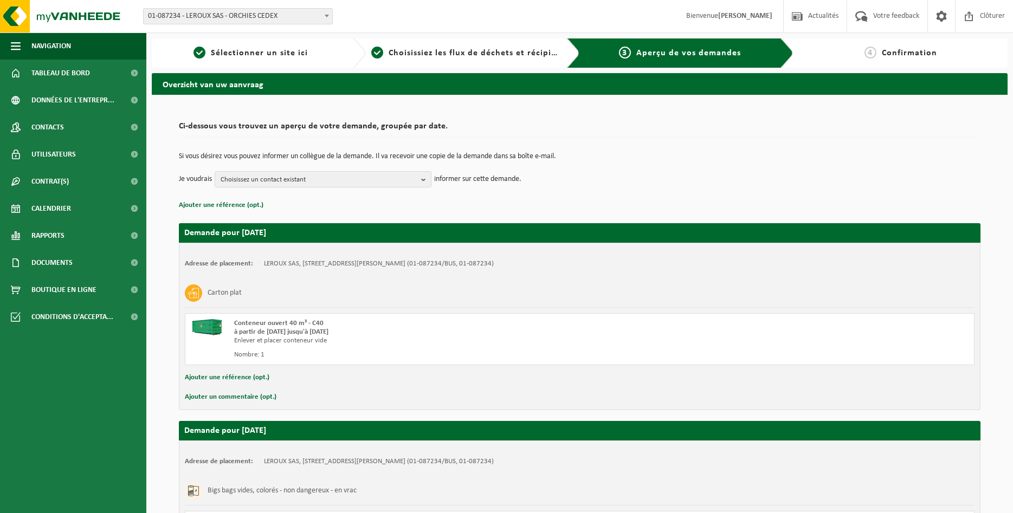  Describe the element at coordinates (64, 290) in the screenshot. I see `span: Boutique en ligne` at that location.